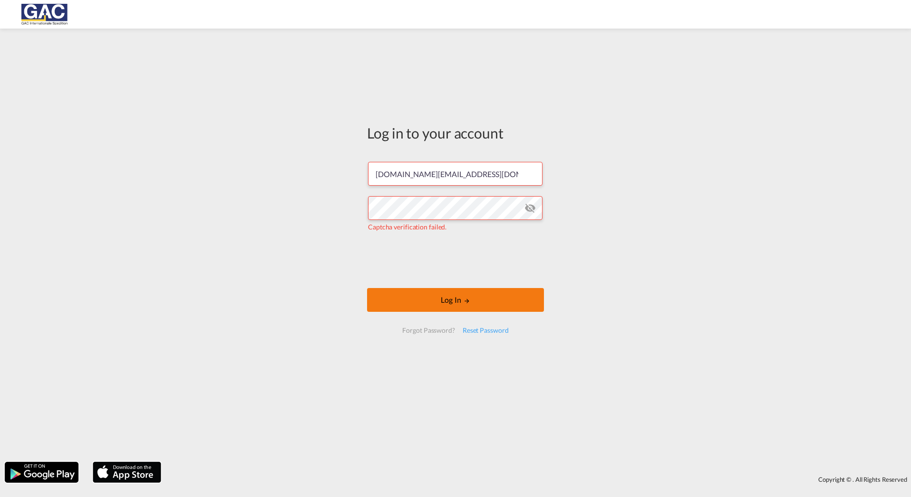 The width and height of the screenshot is (911, 497). I want to click on div: Log in to your account, so click(456, 133).